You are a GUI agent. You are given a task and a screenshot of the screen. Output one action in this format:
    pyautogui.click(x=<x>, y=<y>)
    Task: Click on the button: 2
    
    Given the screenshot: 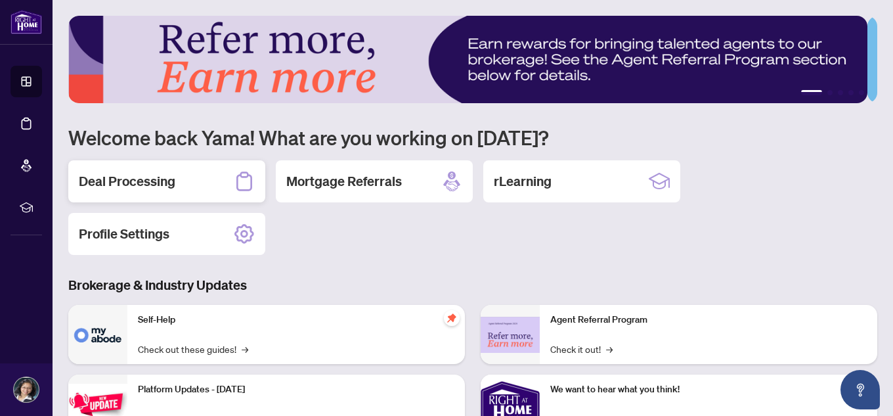 What is the action you would take?
    pyautogui.click(x=830, y=93)
    